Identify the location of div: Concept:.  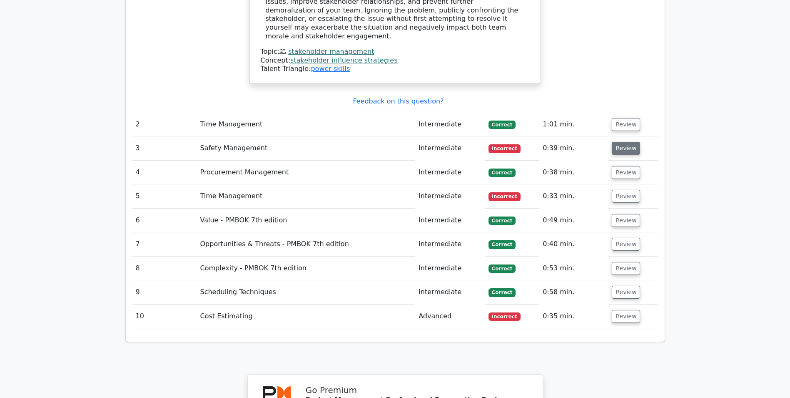
(395, 60).